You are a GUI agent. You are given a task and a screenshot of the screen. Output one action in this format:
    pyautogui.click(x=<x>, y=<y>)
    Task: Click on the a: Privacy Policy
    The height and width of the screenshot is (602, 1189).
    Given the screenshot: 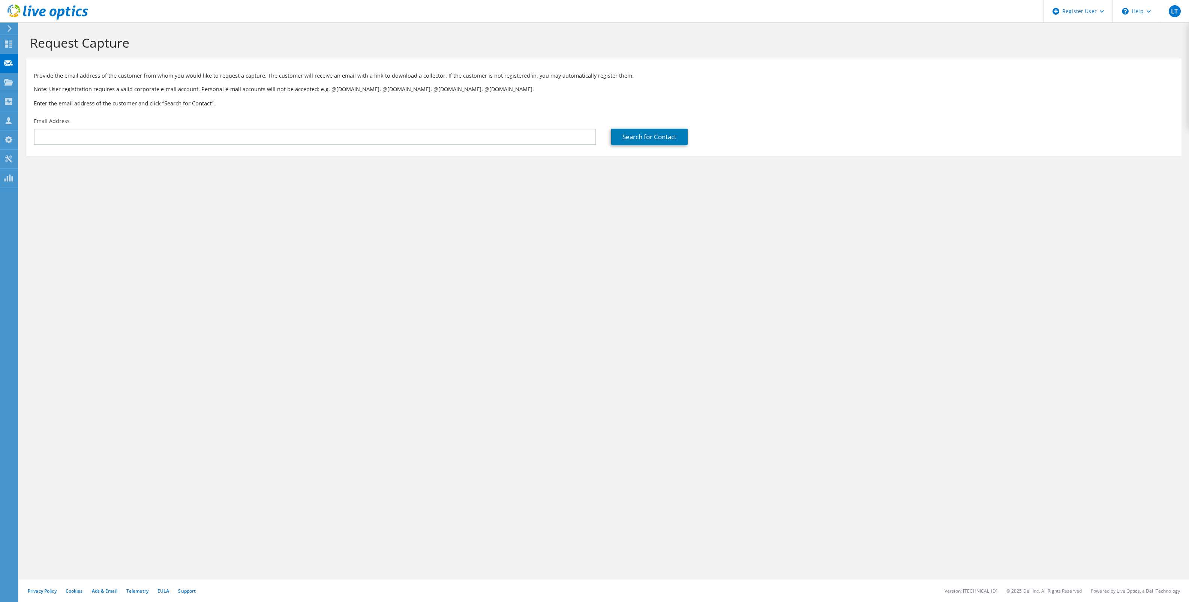 What is the action you would take?
    pyautogui.click(x=42, y=590)
    